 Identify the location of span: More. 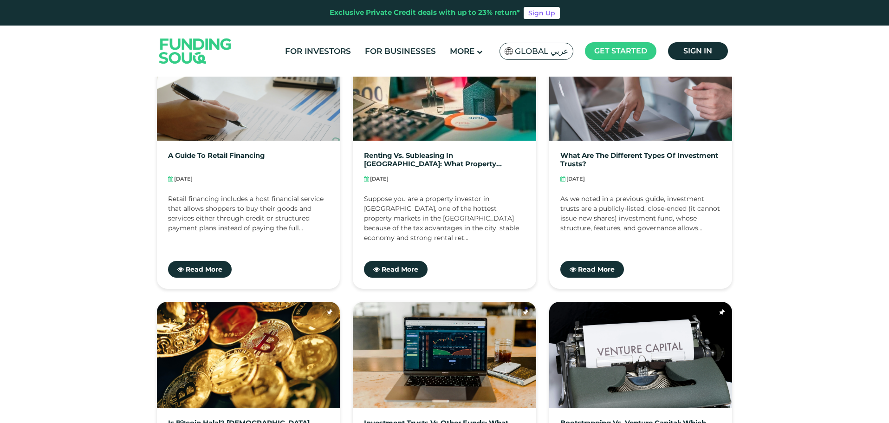
(462, 51).